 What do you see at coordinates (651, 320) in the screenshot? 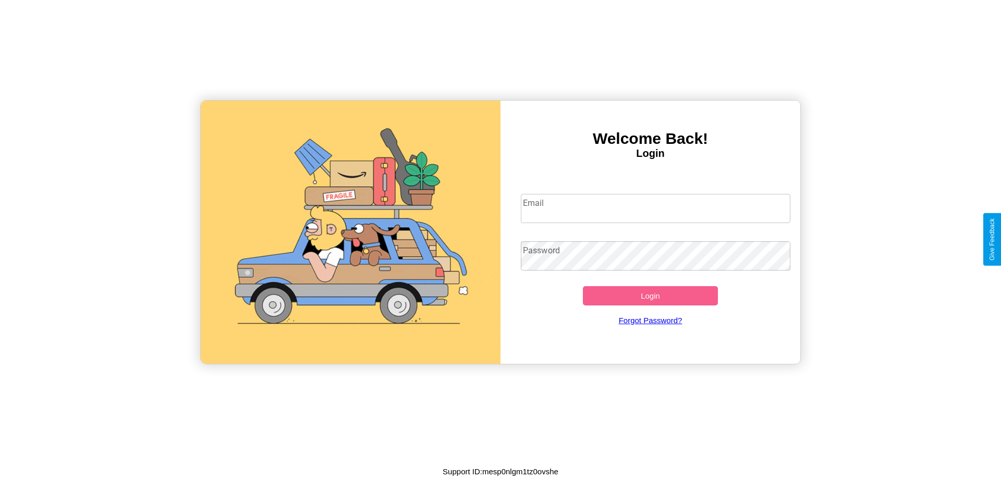
I see `a: Forgot Password?` at bounding box center [651, 320].